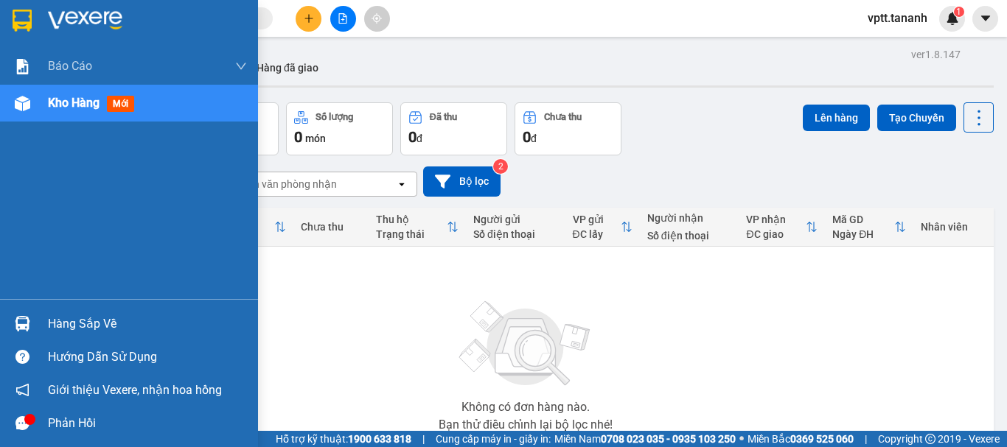 This screenshot has width=1007, height=447. I want to click on button: Số lượng0món, so click(339, 129).